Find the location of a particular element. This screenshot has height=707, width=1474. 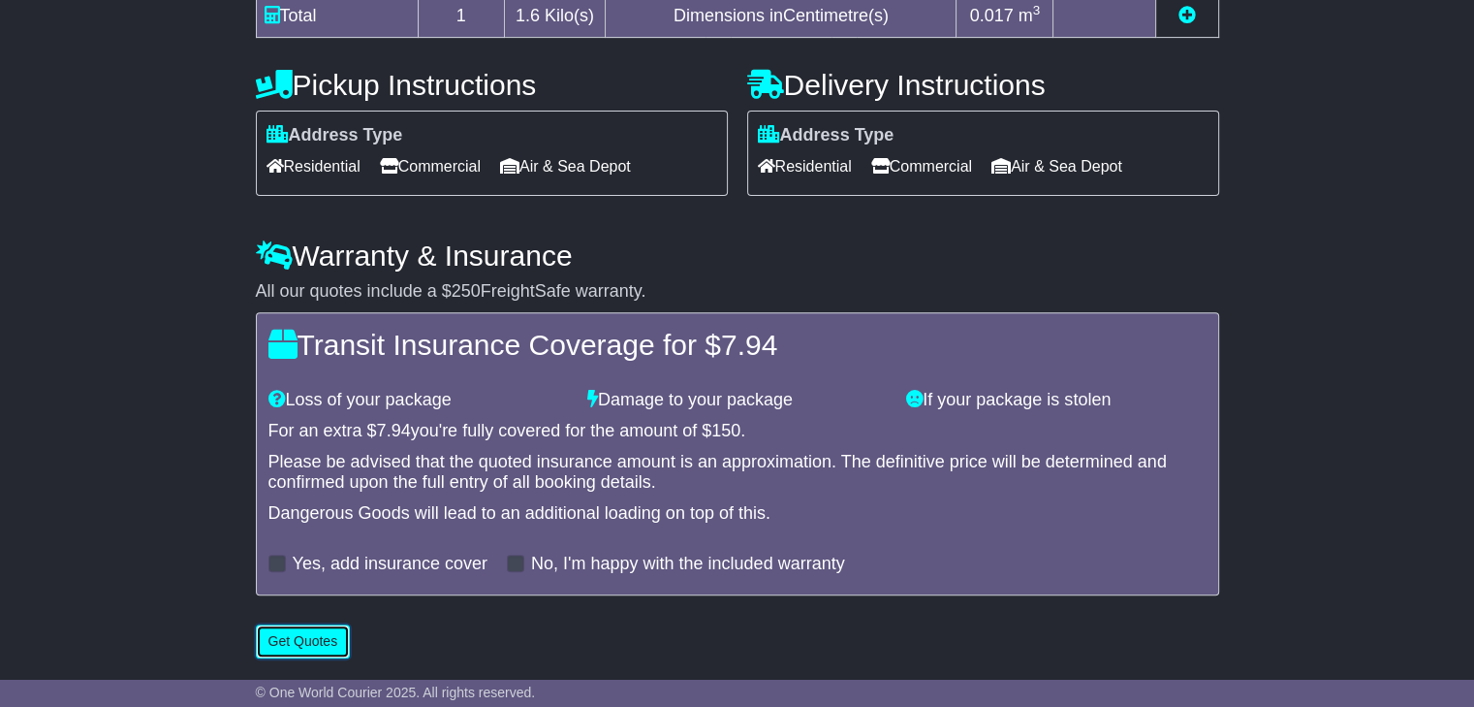

div: If your package is stolen is located at coordinates (1056, 400).